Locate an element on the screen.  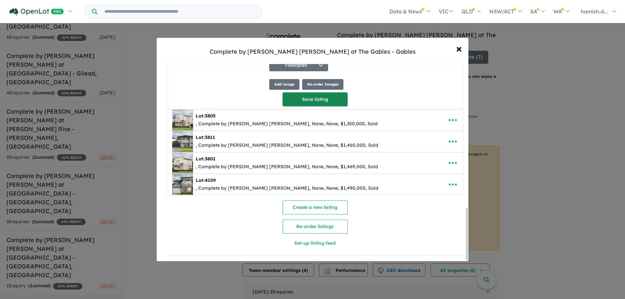
span: 3805 is located at coordinates (210, 116).